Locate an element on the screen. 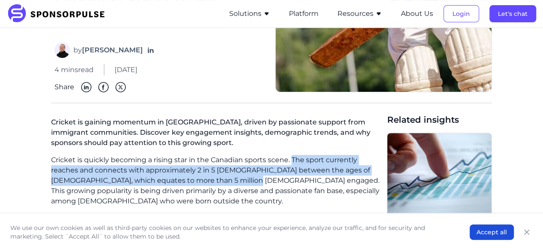 This screenshot has height=251, width=543. span: Share is located at coordinates (64, 87).